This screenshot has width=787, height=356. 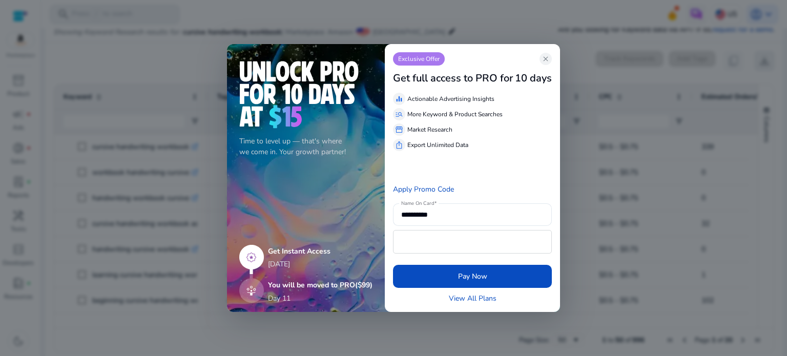 I want to click on span: close, so click(x=546, y=59).